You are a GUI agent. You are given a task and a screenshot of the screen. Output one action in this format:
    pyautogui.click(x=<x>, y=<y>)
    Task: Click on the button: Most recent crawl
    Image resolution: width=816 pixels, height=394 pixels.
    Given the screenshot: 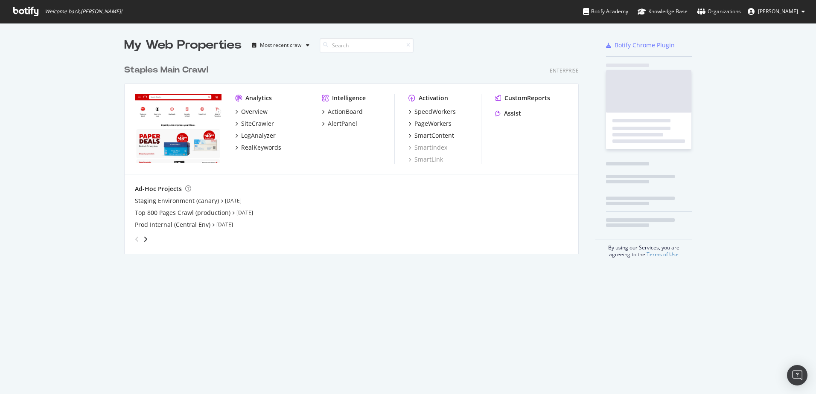 What is the action you would take?
    pyautogui.click(x=280, y=45)
    